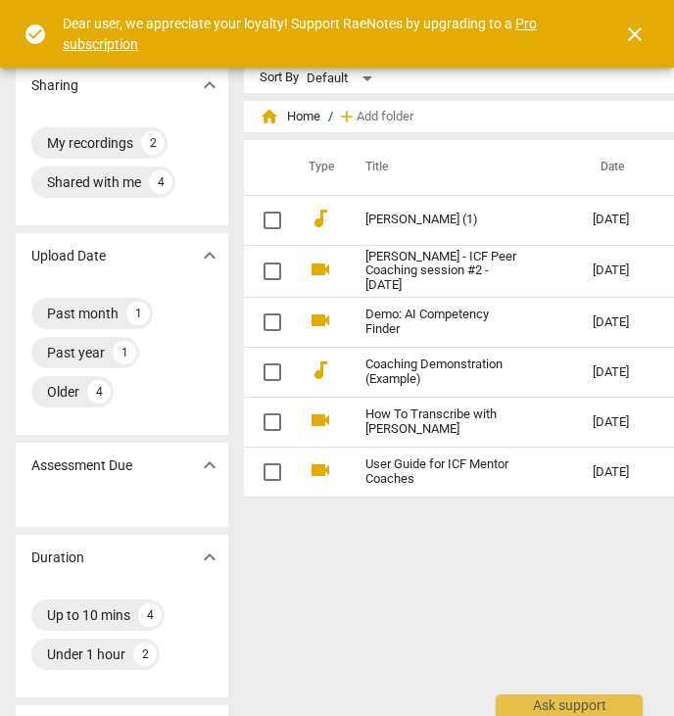 The height and width of the screenshot is (716, 674). What do you see at coordinates (35, 34) in the screenshot?
I see `span: check_circle` at bounding box center [35, 34].